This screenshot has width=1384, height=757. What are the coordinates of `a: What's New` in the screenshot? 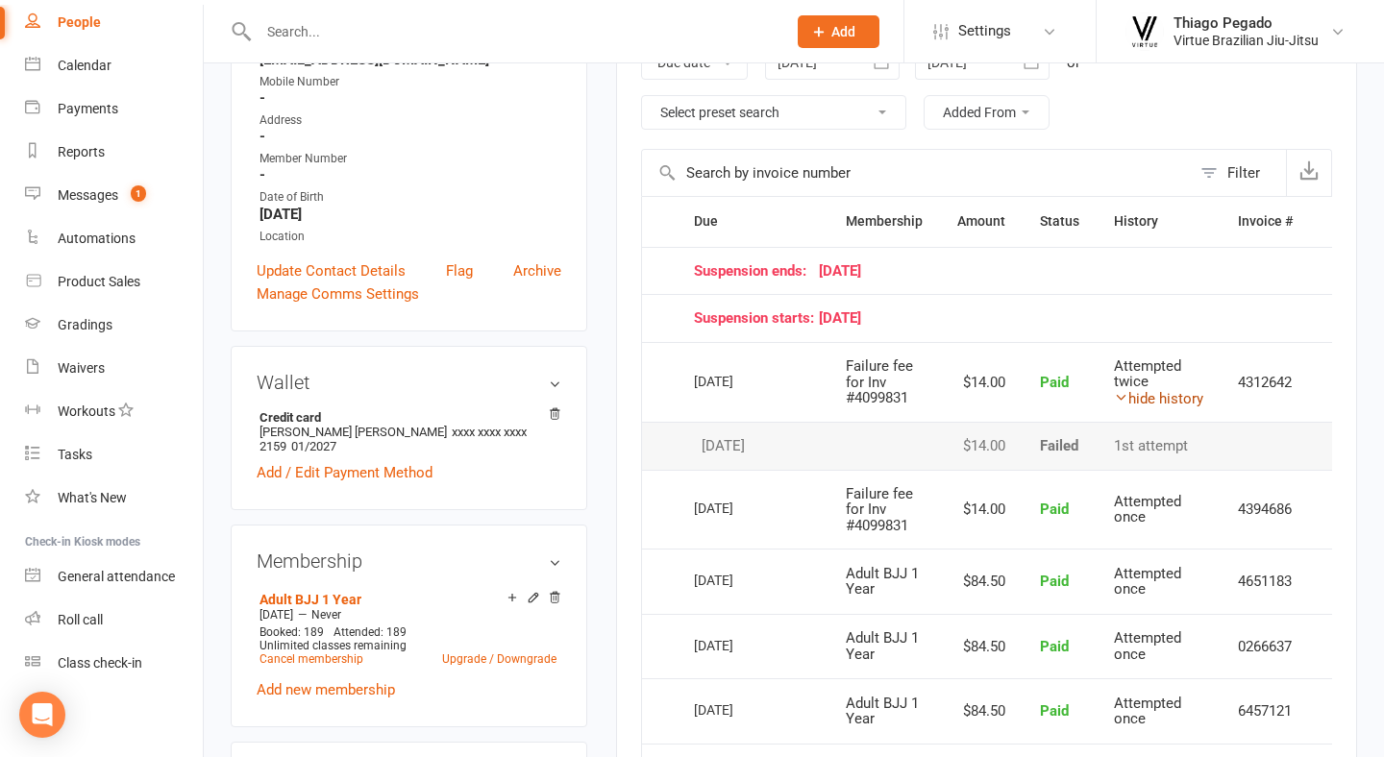 It's located at (113, 498).